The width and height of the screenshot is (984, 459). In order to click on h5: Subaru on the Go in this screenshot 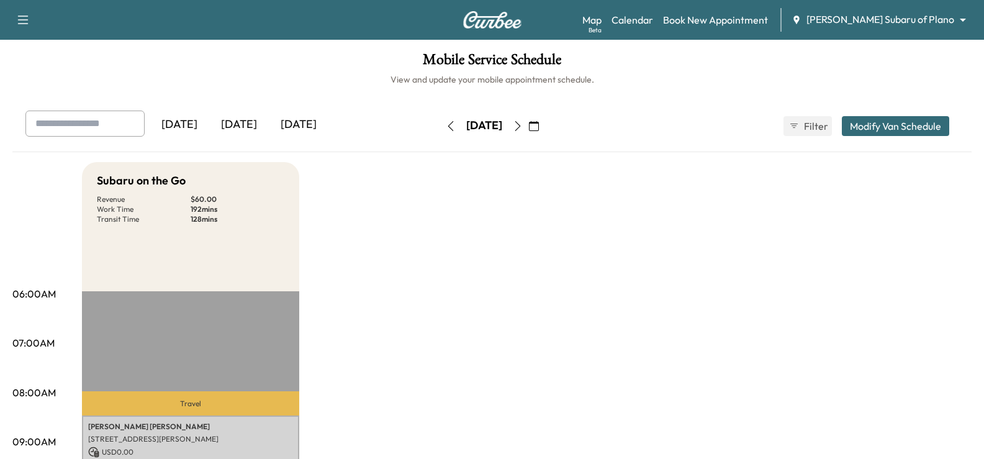, I will do `click(141, 181)`.